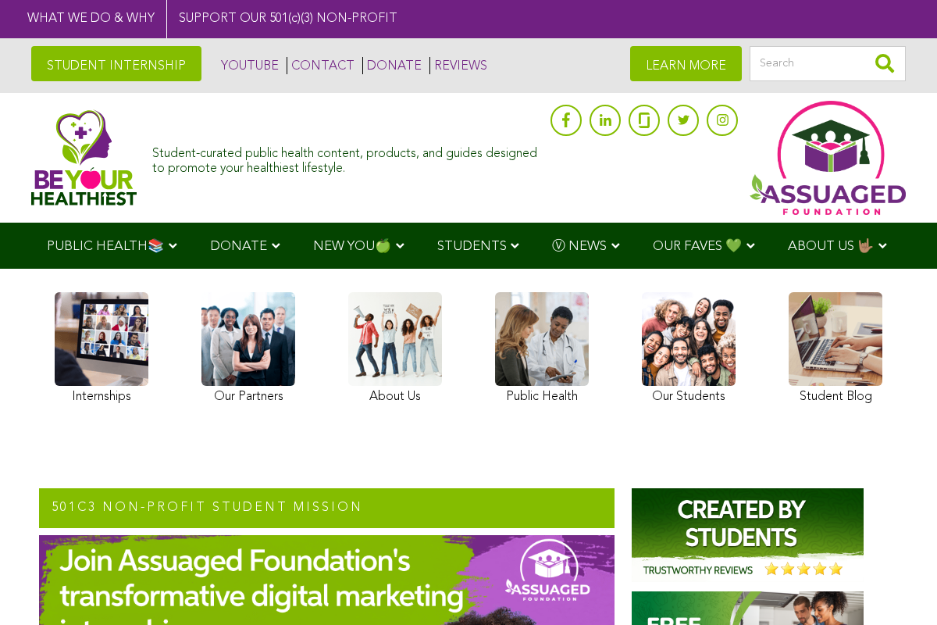 This screenshot has width=937, height=625. What do you see at coordinates (116, 63) in the screenshot?
I see `a: STUDENT INTERNSHIP` at bounding box center [116, 63].